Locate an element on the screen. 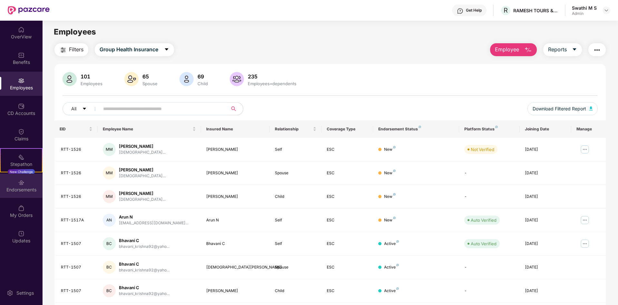  div: Not Verified is located at coordinates (483, 149).